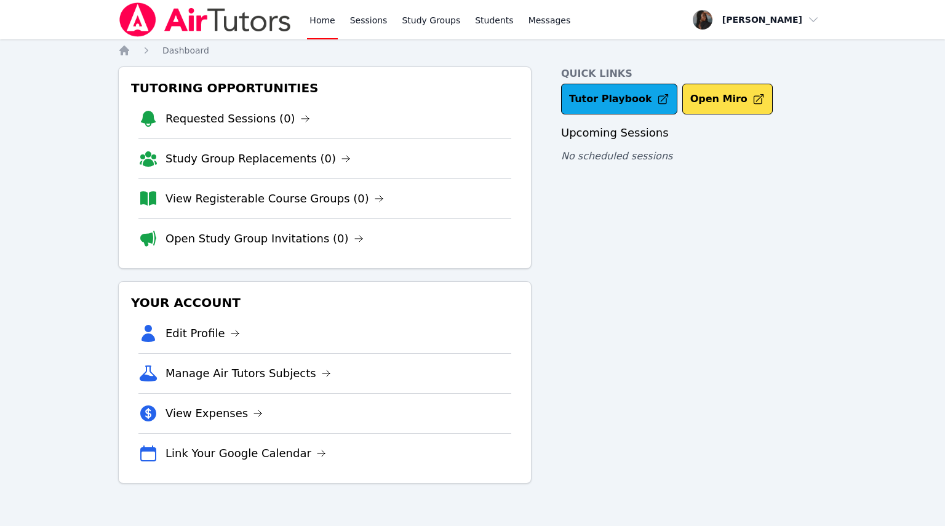 The image size is (945, 526). What do you see at coordinates (325, 88) in the screenshot?
I see `h3: Tutoring Opportunities` at bounding box center [325, 88].